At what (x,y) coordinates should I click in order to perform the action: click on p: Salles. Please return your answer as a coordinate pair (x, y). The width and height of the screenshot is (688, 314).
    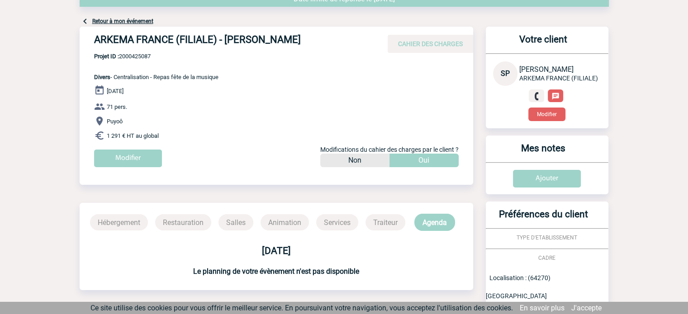
    Looking at the image, I should click on (236, 223).